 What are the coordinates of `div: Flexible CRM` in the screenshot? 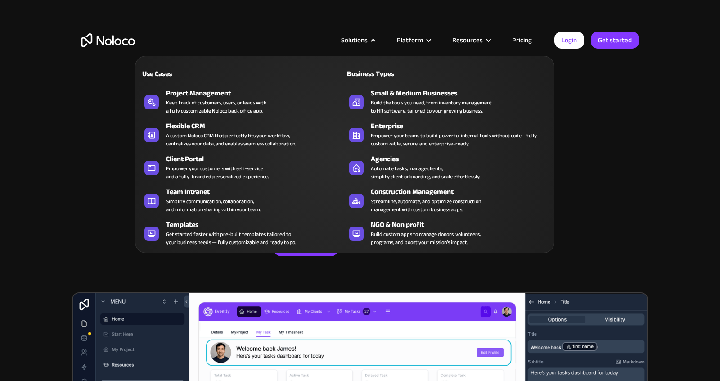 It's located at (258, 126).